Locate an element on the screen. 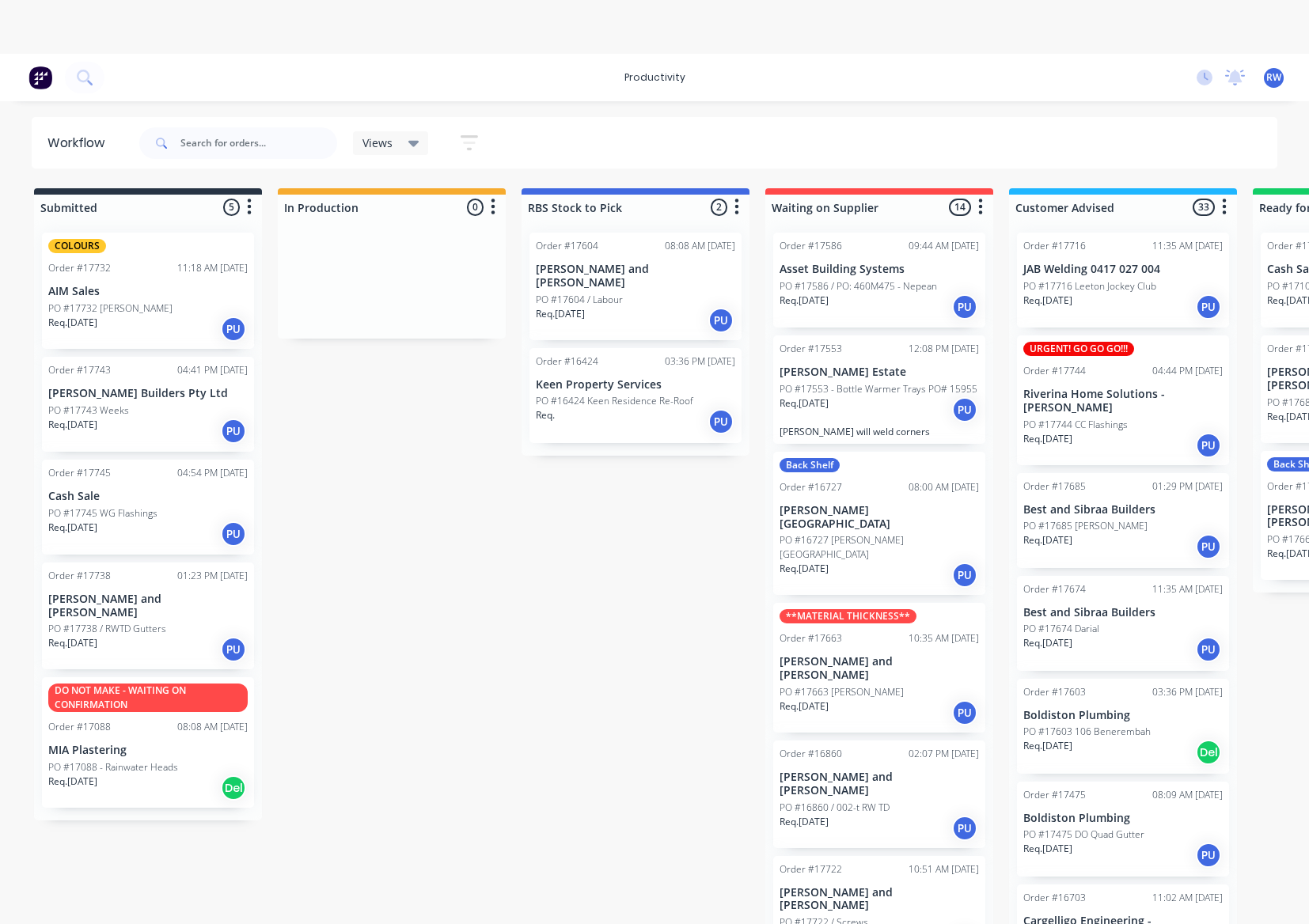 Image resolution: width=1309 pixels, height=924 pixels. p: PO #17674 Darial is located at coordinates (1061, 629).